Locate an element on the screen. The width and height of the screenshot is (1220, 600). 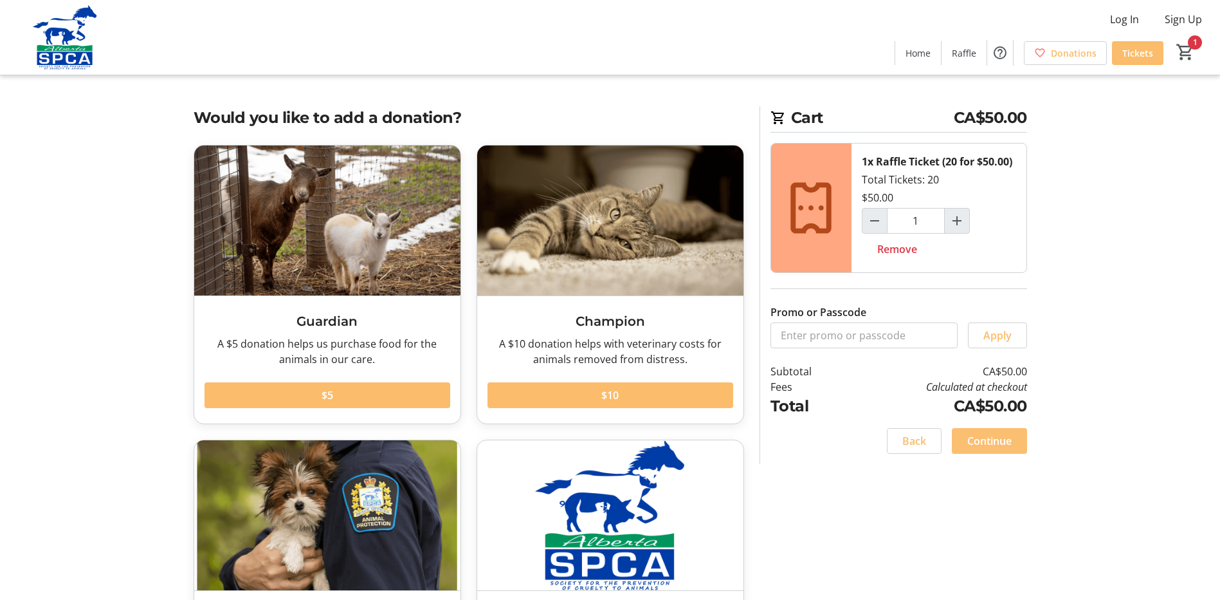
input: Raffle Ticket (20 for $50.00) Quantity is located at coordinates (916, 221).